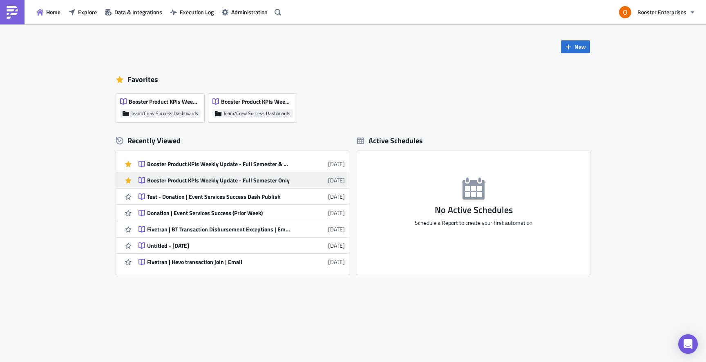 This screenshot has height=362, width=706. I want to click on div: Fivetran | BT Transaction Disbursement Exceptions | Email, so click(219, 230).